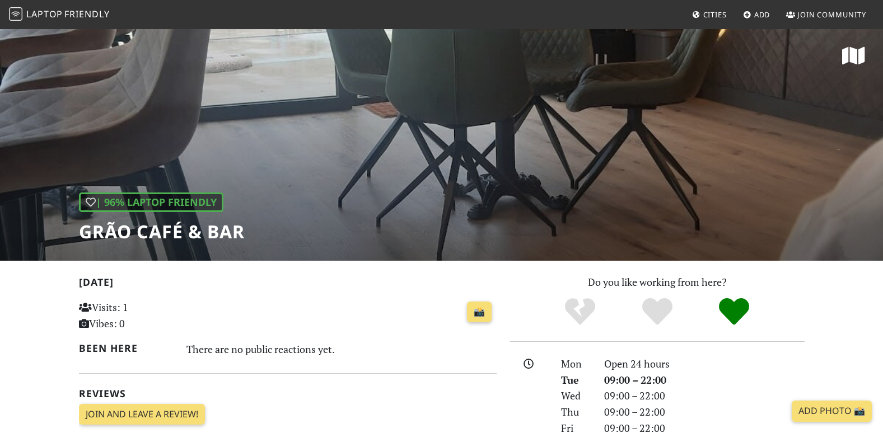  I want to click on a: LaptopFriendly LaptopFriendly, so click(59, 15).